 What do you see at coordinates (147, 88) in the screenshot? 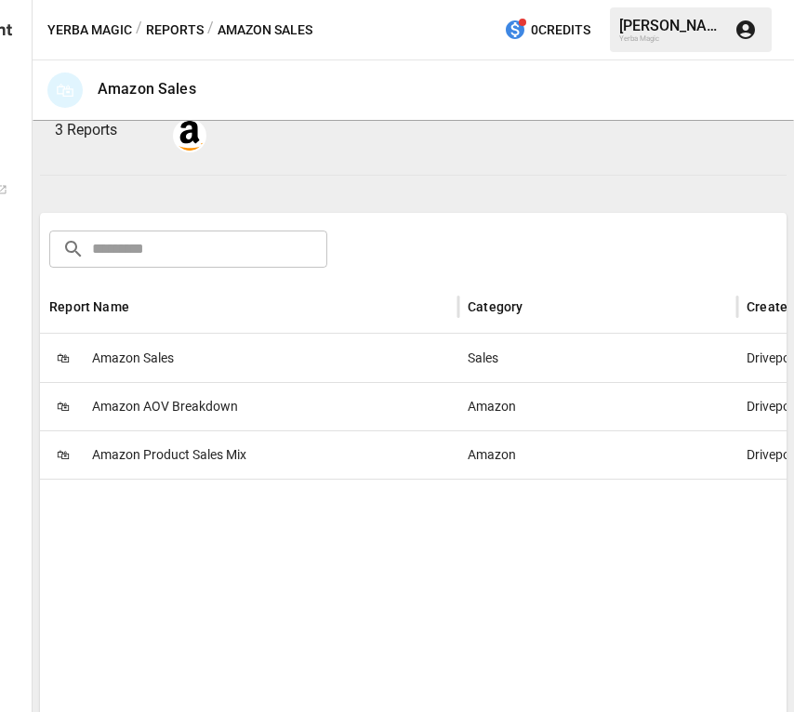
I see `div: Amazon Sales` at bounding box center [147, 88].